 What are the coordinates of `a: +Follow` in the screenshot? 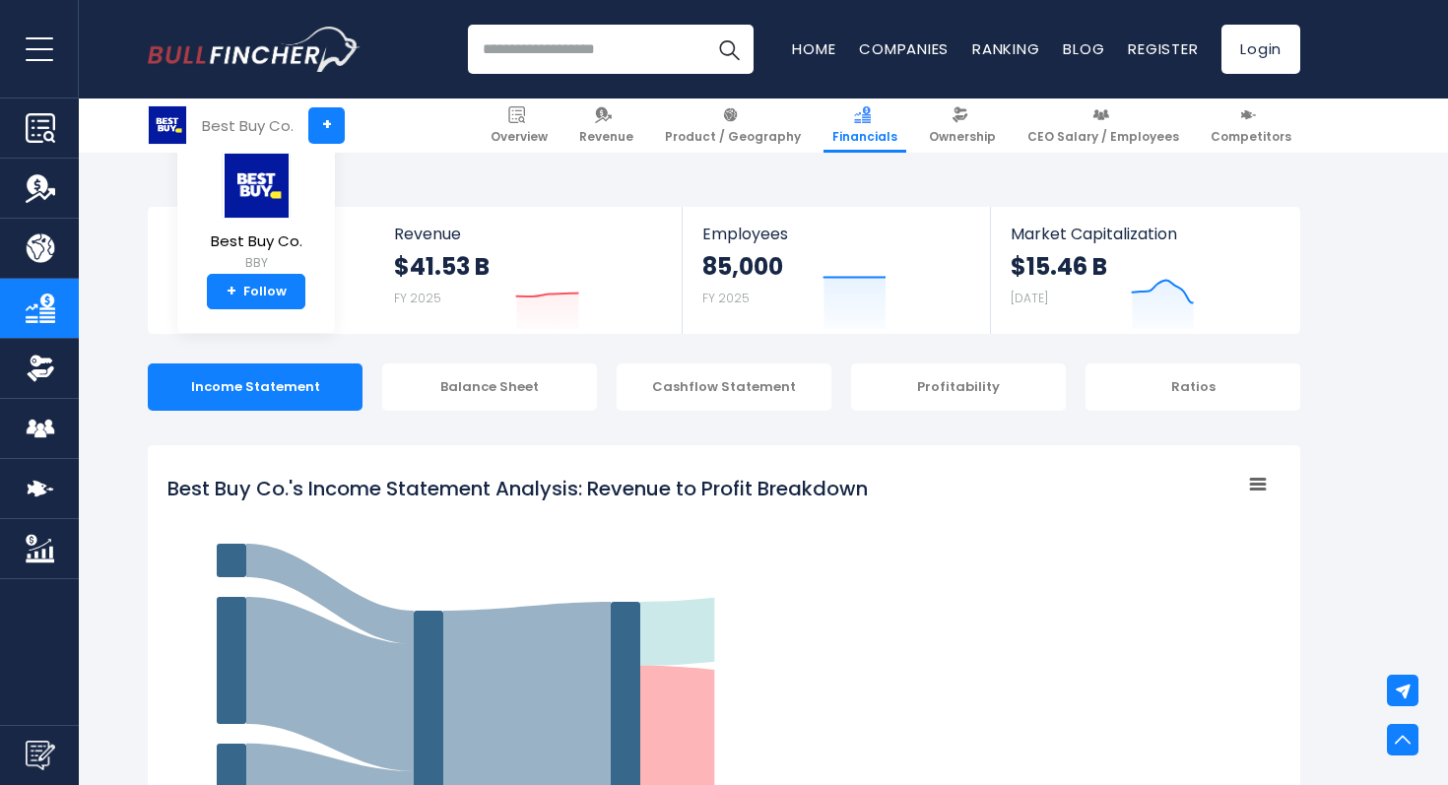 It's located at (256, 292).